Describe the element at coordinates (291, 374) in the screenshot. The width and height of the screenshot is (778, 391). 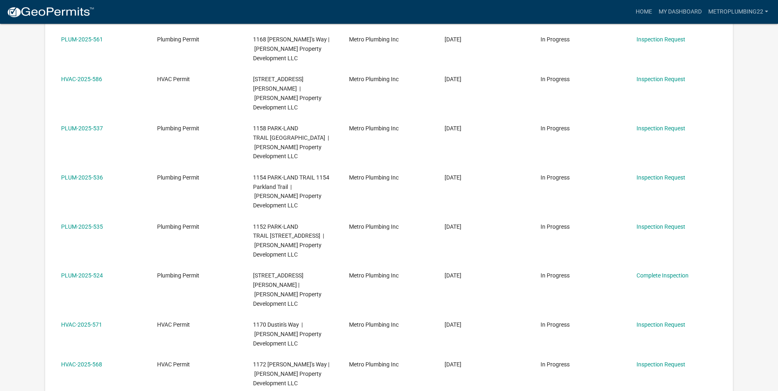
I see `span: 1172 Dustin's Way | Ellings Property Development LLC` at that location.